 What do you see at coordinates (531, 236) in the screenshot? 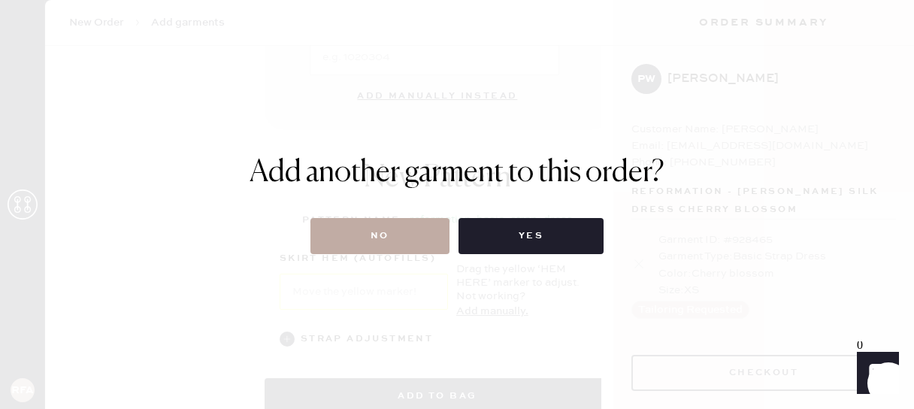
I see `button: Yes` at bounding box center [531, 236].